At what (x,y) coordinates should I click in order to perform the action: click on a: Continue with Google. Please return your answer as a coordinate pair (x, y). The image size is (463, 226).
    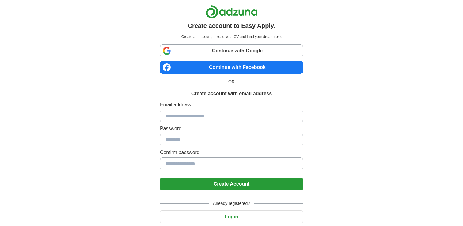
    Looking at the image, I should click on (231, 51).